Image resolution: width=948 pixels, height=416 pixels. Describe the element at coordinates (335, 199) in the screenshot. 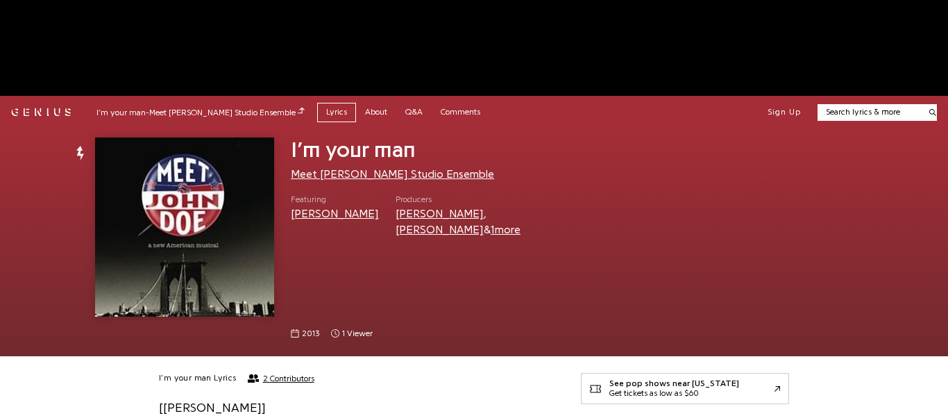

I see `span: Featuring` at that location.